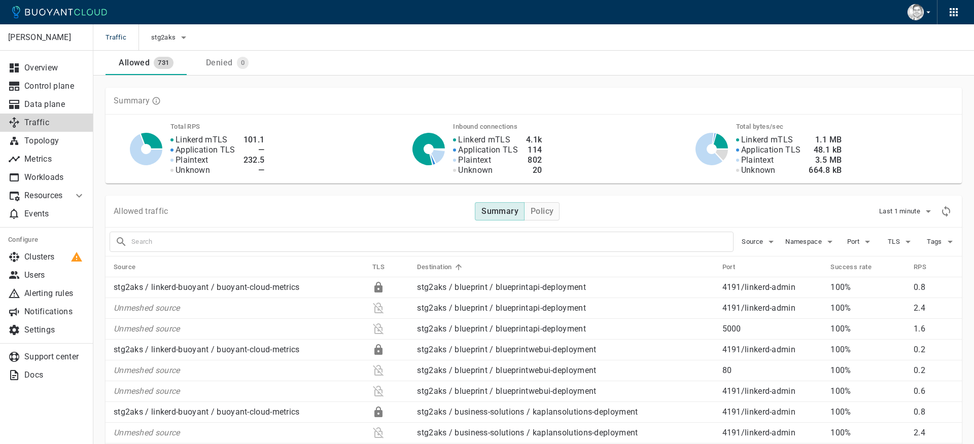  What do you see at coordinates (170, 38) in the screenshot?
I see `button: stg2aks` at bounding box center [170, 38].